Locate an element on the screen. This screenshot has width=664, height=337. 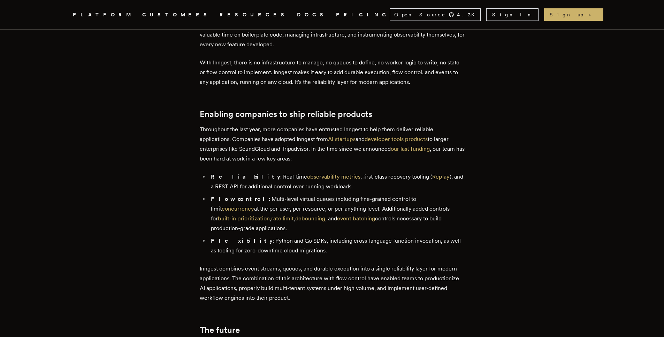
a: DOCS is located at coordinates (312, 15).